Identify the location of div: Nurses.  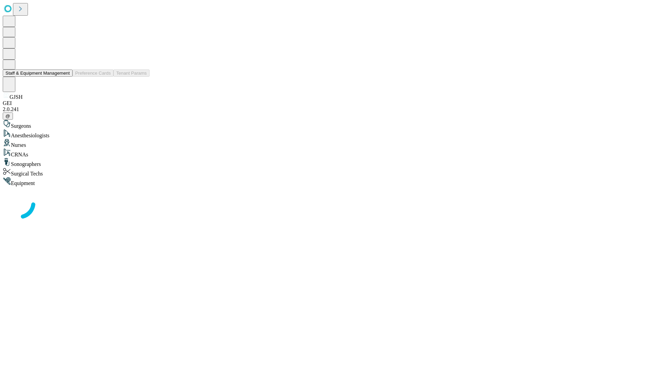
(327, 143).